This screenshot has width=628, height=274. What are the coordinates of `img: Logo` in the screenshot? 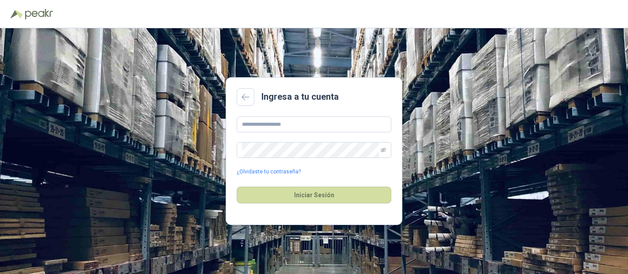 It's located at (17, 14).